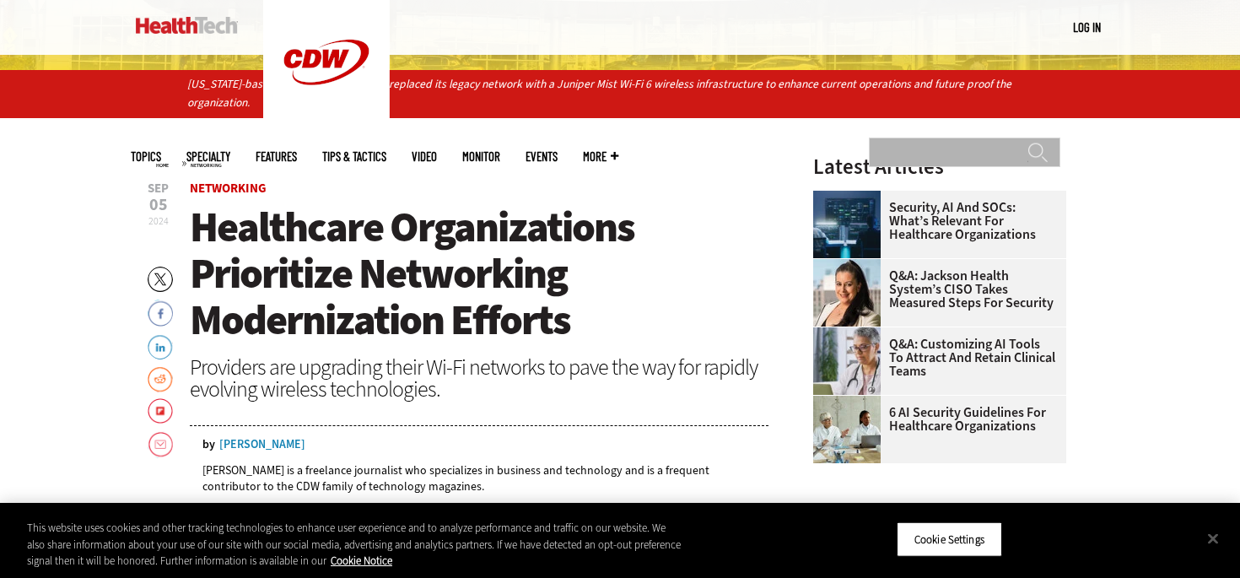  I want to click on a: Connie Barrera, so click(851, 266).